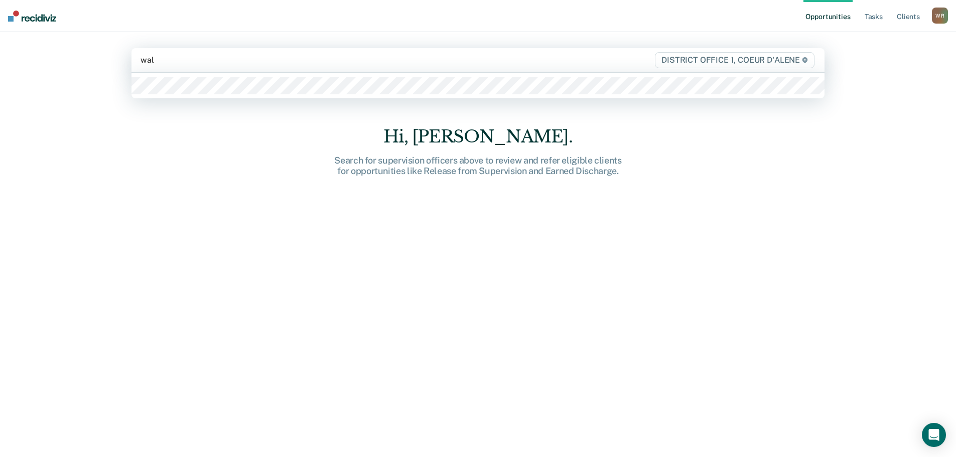 The image size is (956, 457). I want to click on button: WR, so click(940, 16).